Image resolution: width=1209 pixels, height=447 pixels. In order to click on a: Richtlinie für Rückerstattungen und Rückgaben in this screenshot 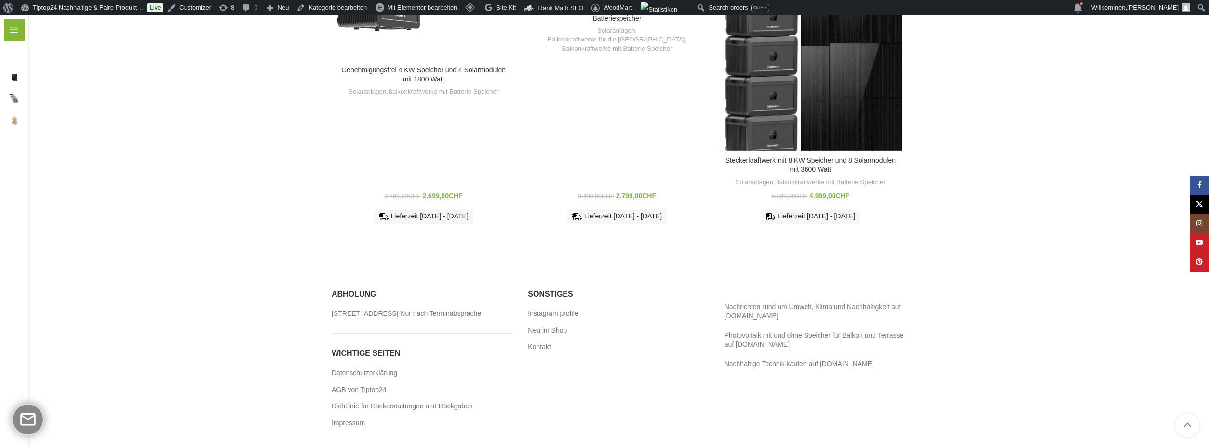, I will do `click(403, 406)`.